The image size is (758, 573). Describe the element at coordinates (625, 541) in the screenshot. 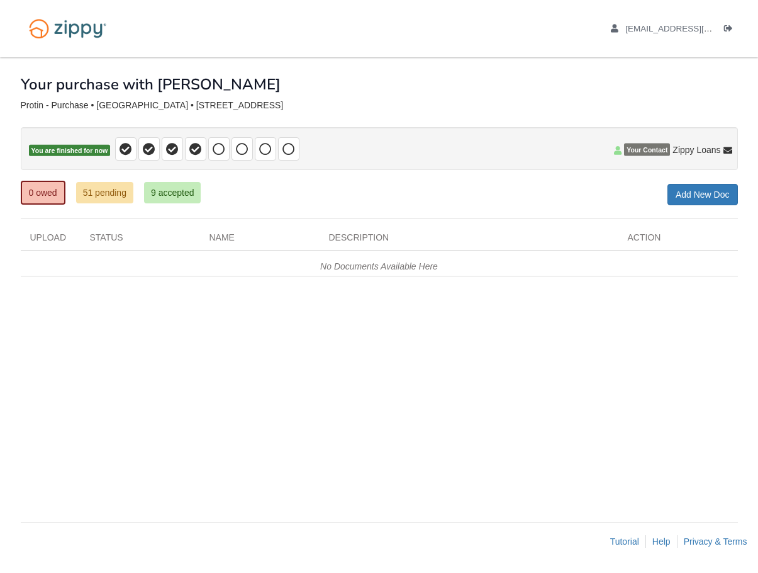

I see `a: Tutorial` at that location.